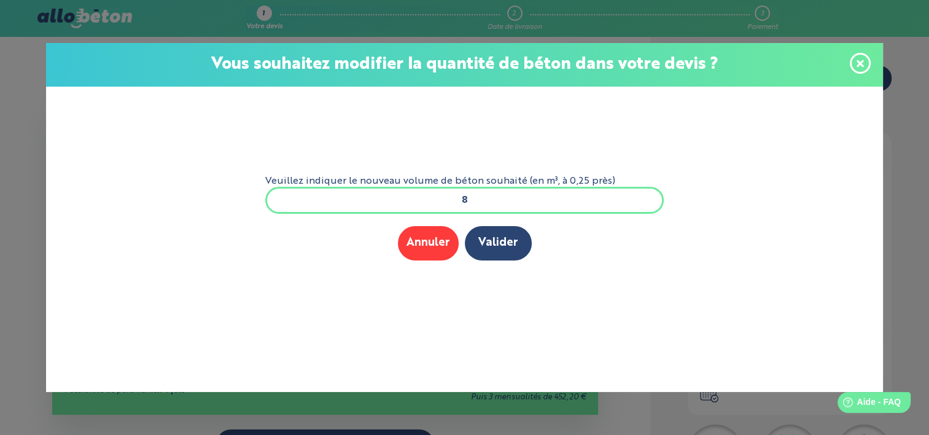 Image resolution: width=929 pixels, height=435 pixels. What do you see at coordinates (59, 15) in the screenshot?
I see `span: Aide - FAQ` at bounding box center [59, 15].